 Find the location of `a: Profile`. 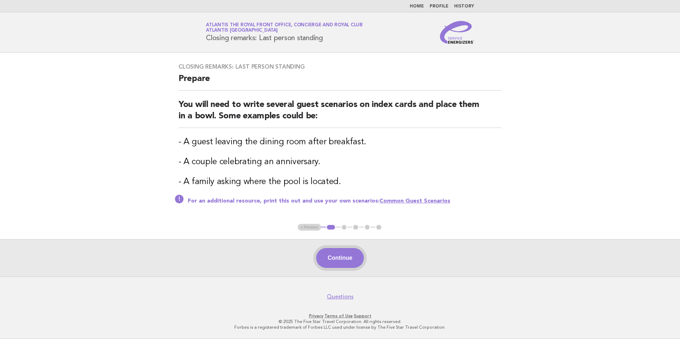

a: Profile is located at coordinates (439, 6).